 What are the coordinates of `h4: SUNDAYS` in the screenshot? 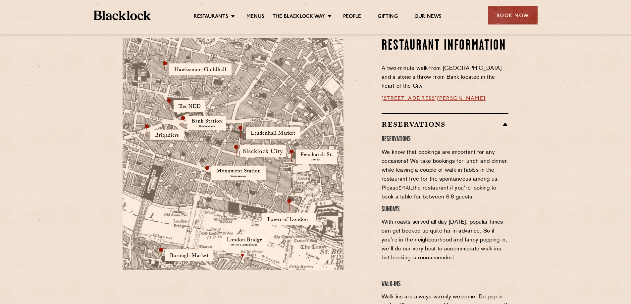 It's located at (445, 210).